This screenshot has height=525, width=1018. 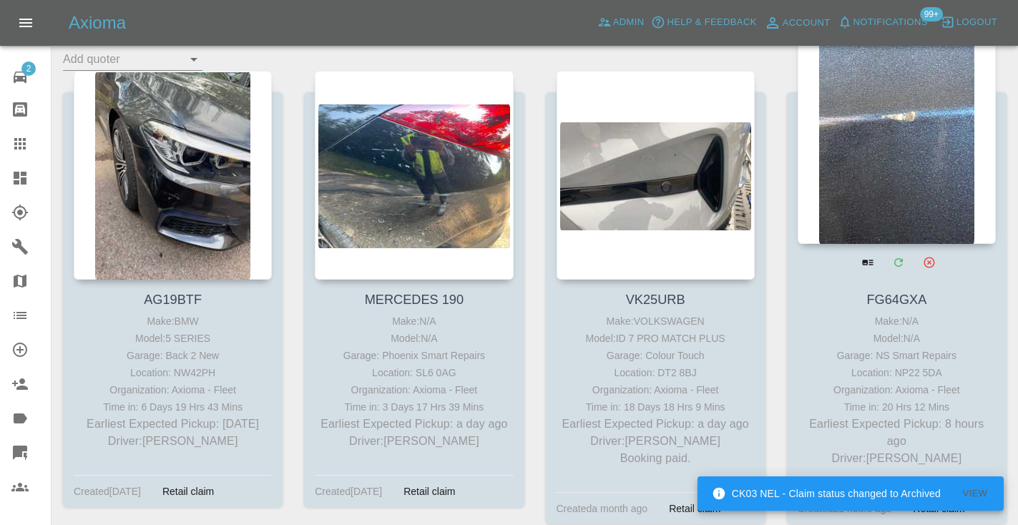 I want to click on button: Help & Feedback, so click(x=703, y=22).